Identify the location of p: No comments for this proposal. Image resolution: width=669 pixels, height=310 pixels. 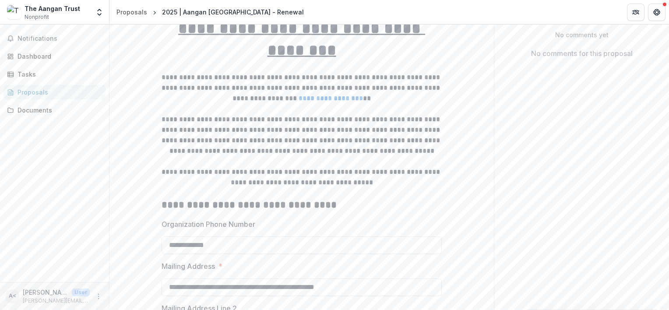
(581, 53).